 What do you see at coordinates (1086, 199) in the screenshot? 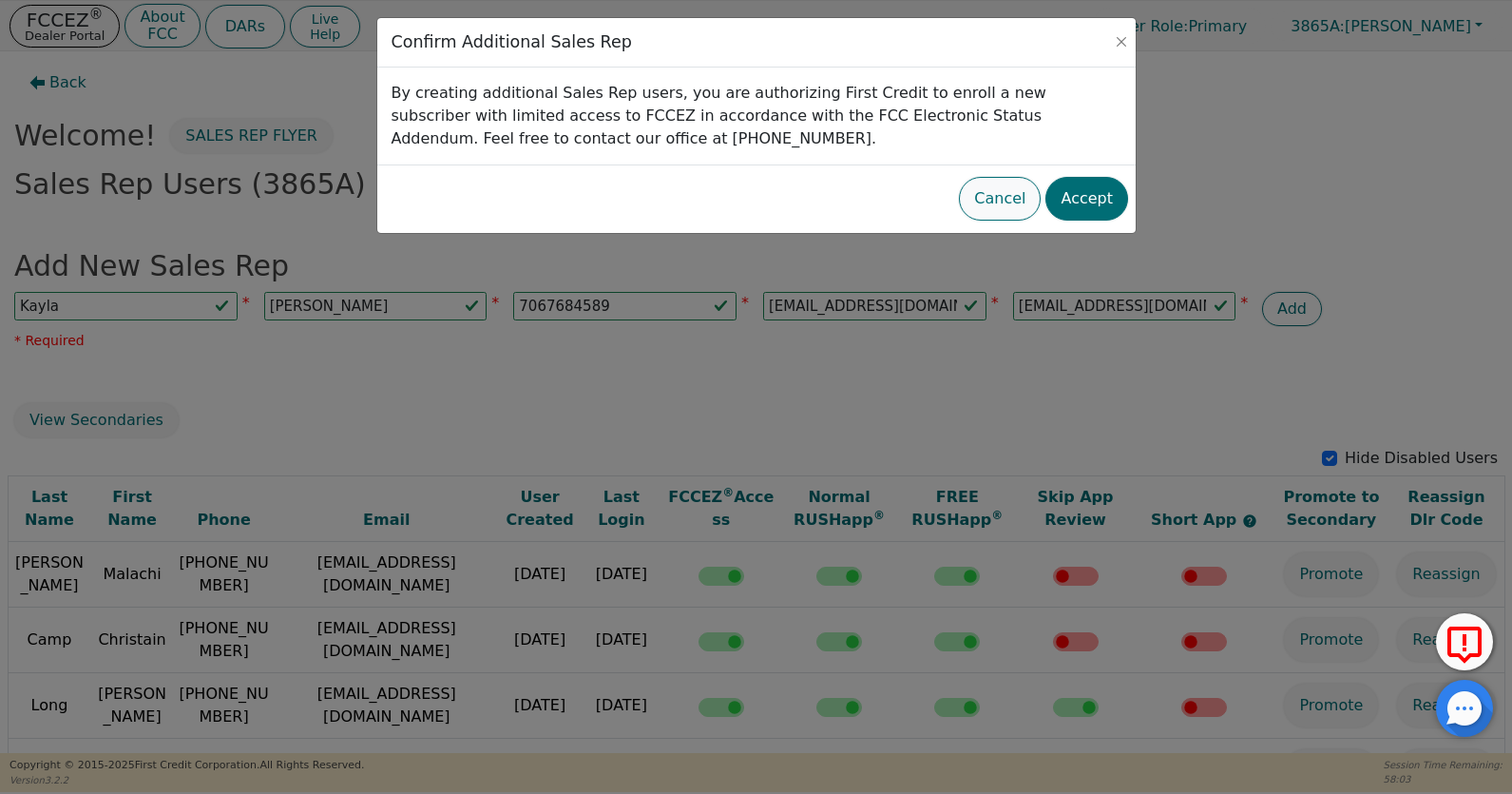
I see `button: Accept` at bounding box center [1086, 199].